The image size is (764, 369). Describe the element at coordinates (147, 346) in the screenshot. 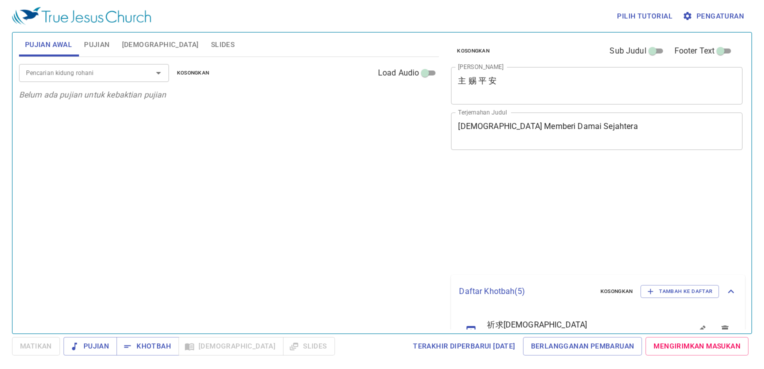

I see `span: Khotbah` at that location.